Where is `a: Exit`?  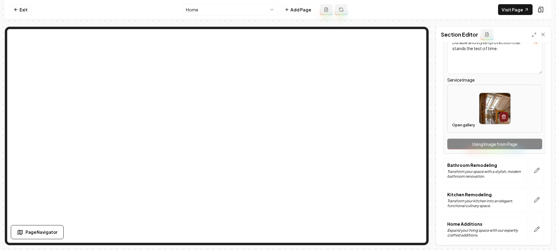
a: Exit is located at coordinates (20, 10).